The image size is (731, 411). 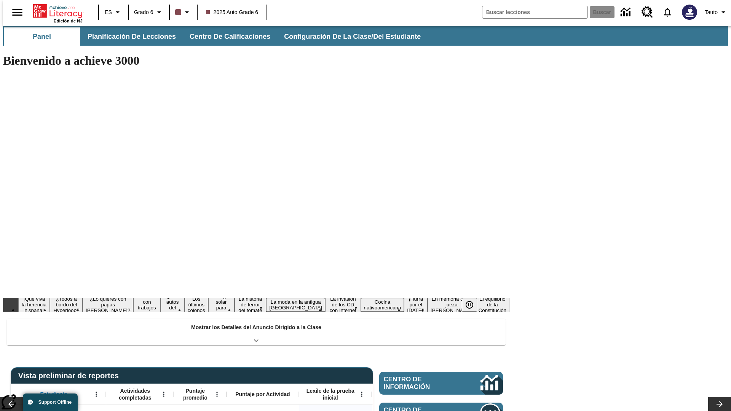 I want to click on button: Pausar, so click(x=469, y=305).